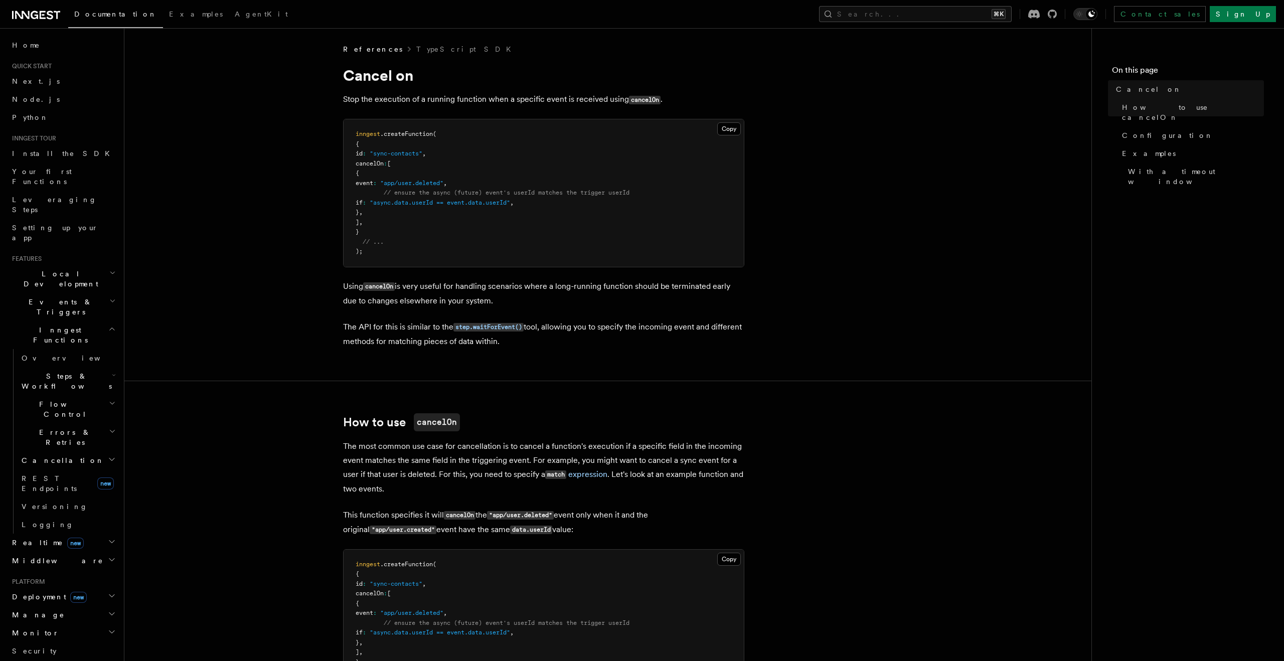 This screenshot has height=661, width=1284. I want to click on span: Platform, so click(27, 582).